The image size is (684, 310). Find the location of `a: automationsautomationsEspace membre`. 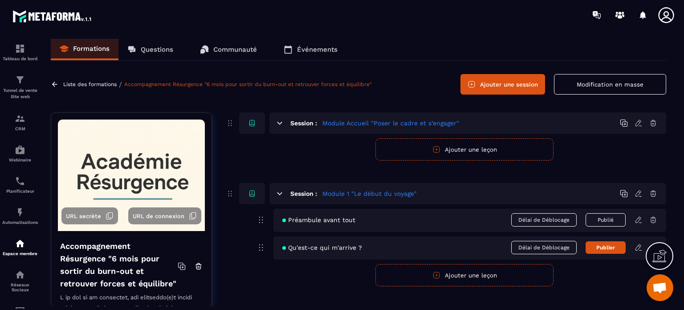

a: automationsautomationsEspace membre is located at coordinates (20, 247).